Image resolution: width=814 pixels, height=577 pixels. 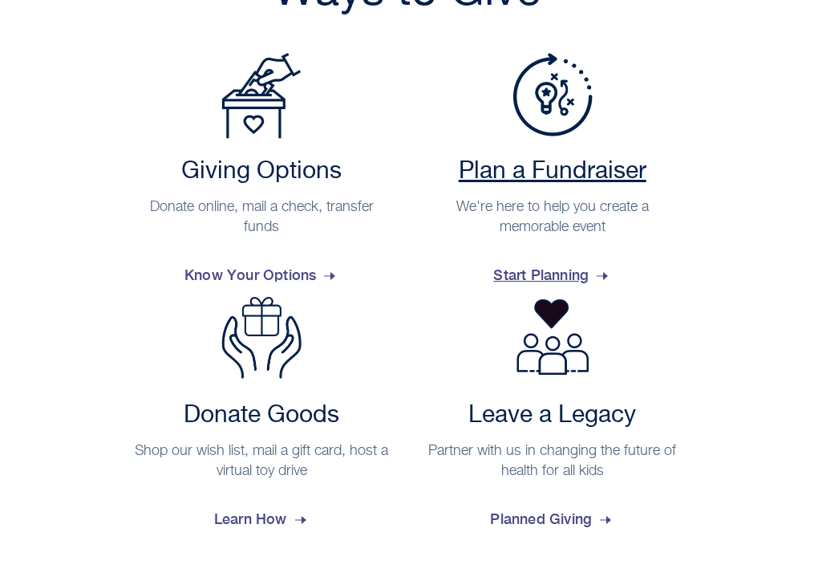 What do you see at coordinates (262, 519) in the screenshot?
I see `span: Learn How` at bounding box center [262, 519].